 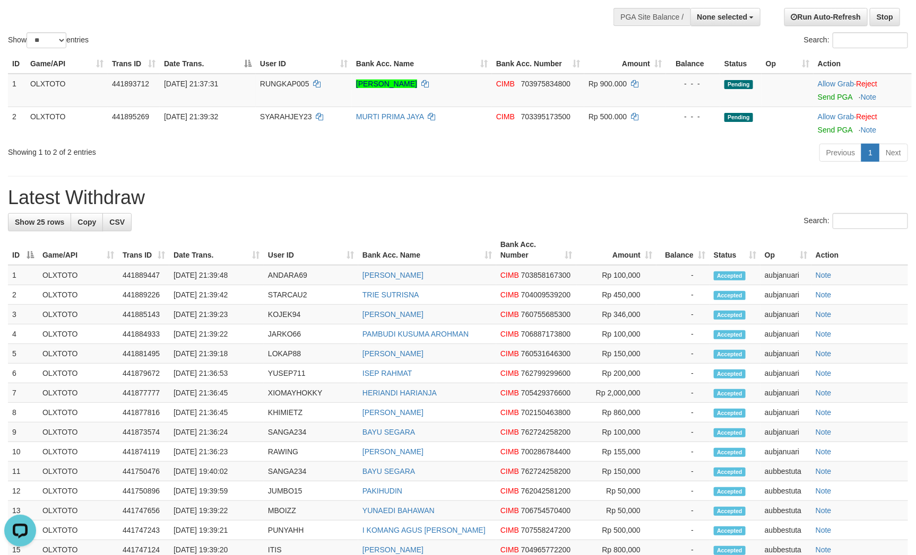 What do you see at coordinates (144, 472) in the screenshot?
I see `td: 441750476` at bounding box center [144, 472].